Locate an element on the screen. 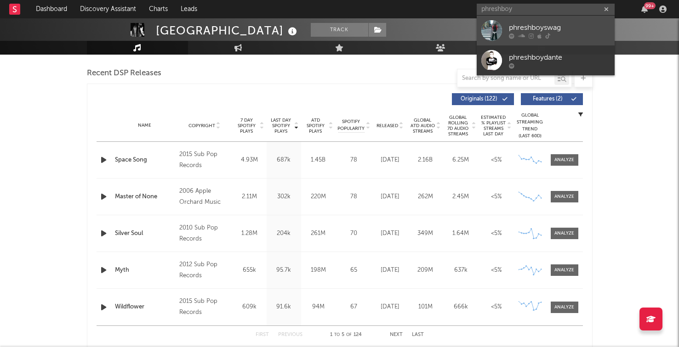 This screenshot has height=347, width=679. div: 91.6k is located at coordinates (283, 307).